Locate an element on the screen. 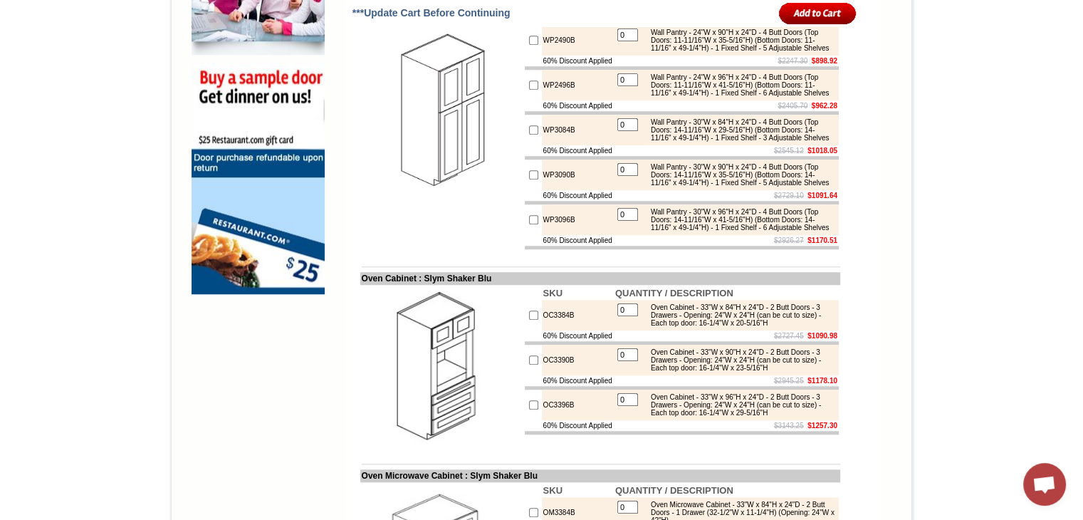 Image resolution: width=1083 pixels, height=520 pixels. div: Wall Pantry - 24"W x 96"H x 24"D - 4 Butt Doors (Top Doors: 11-11/16"W x 41-5/16"H) (Bottom Doors... is located at coordinates (739, 85).